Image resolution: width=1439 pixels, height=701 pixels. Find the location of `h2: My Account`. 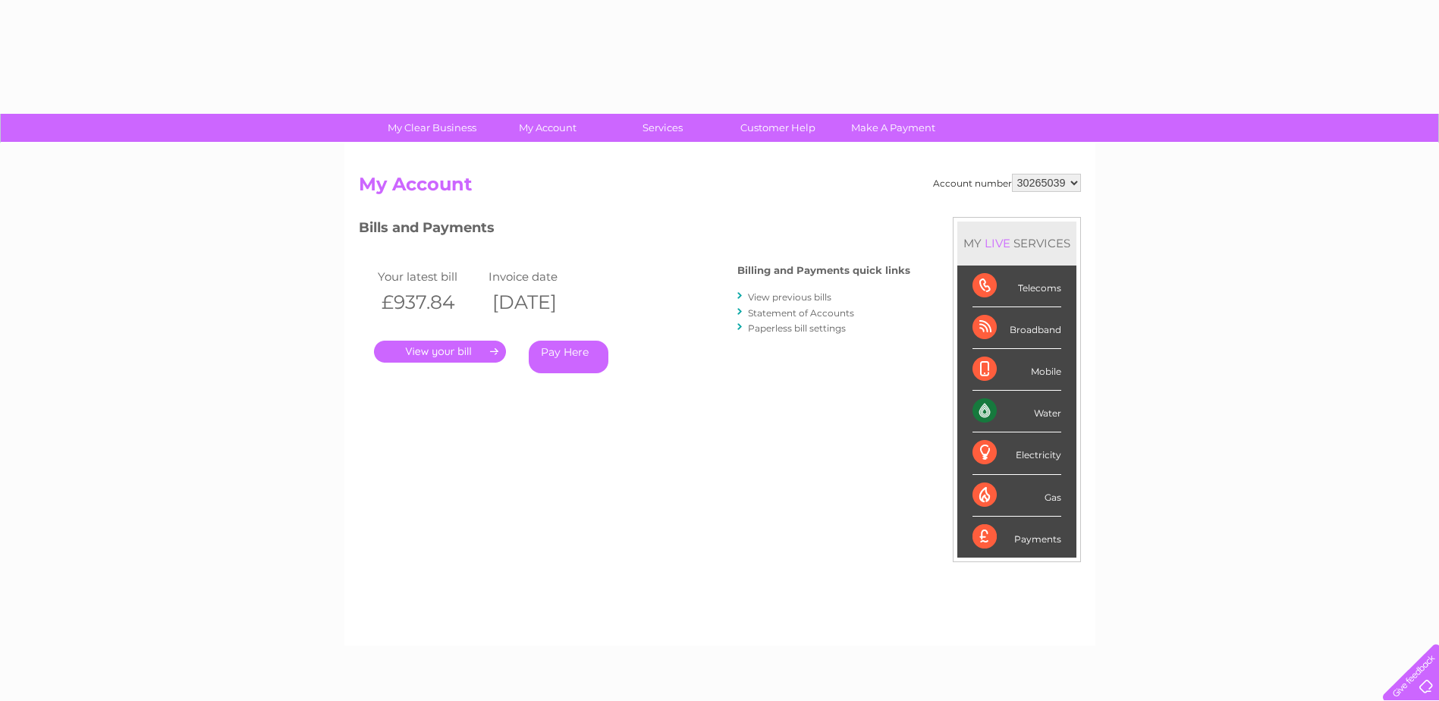

h2: My Account is located at coordinates (720, 188).